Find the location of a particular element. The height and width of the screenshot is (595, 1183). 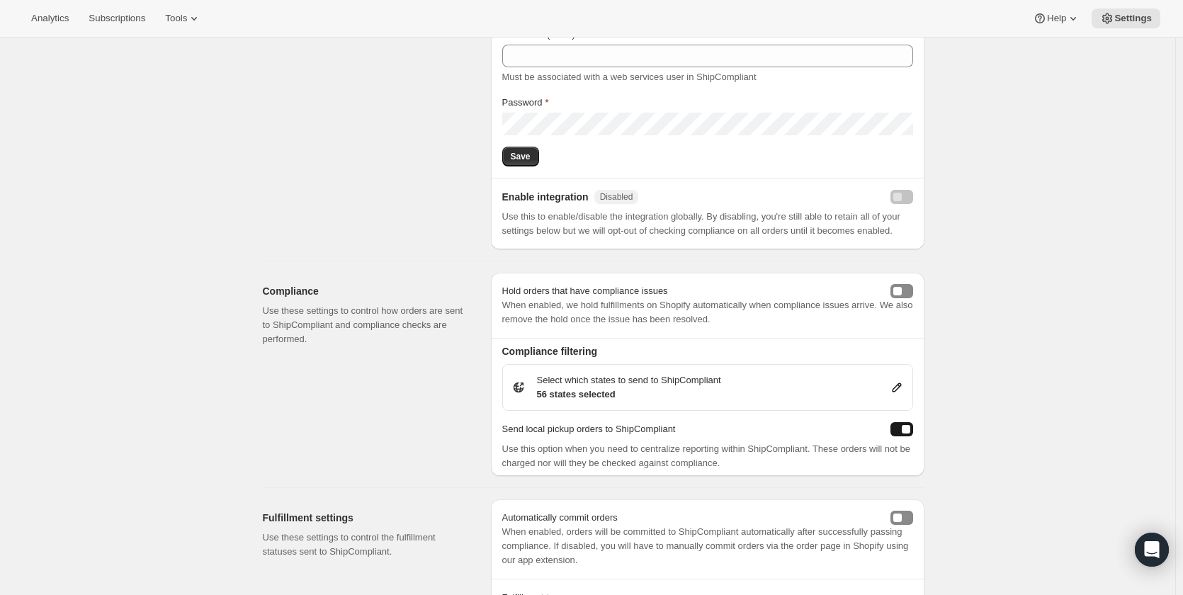

span: Must be associated with a web services user in ShipCompliant is located at coordinates (629, 77).